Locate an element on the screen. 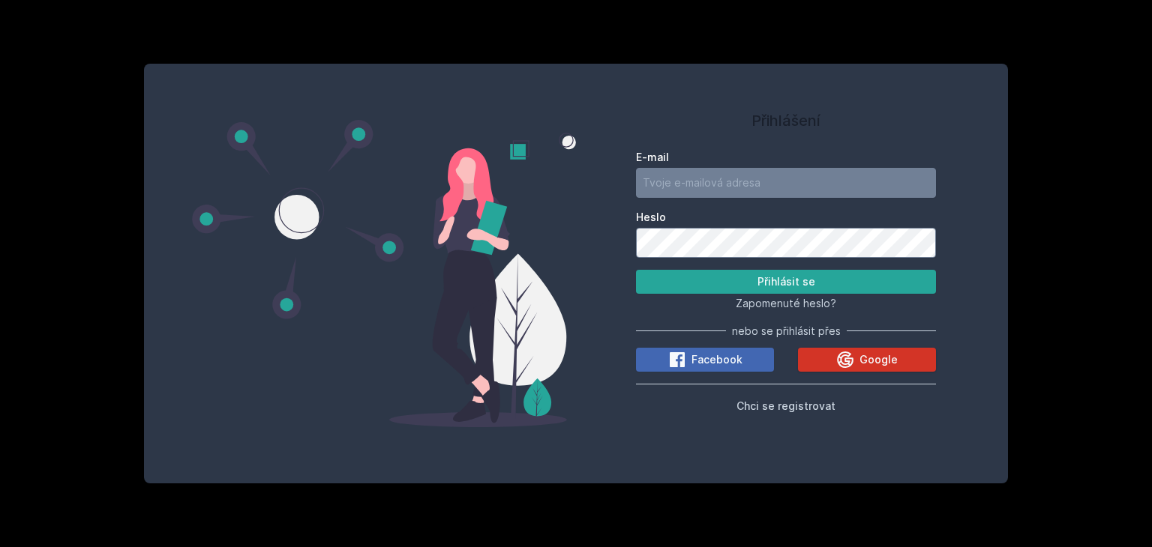 The height and width of the screenshot is (547, 1152). label: E-mail is located at coordinates (786, 157).